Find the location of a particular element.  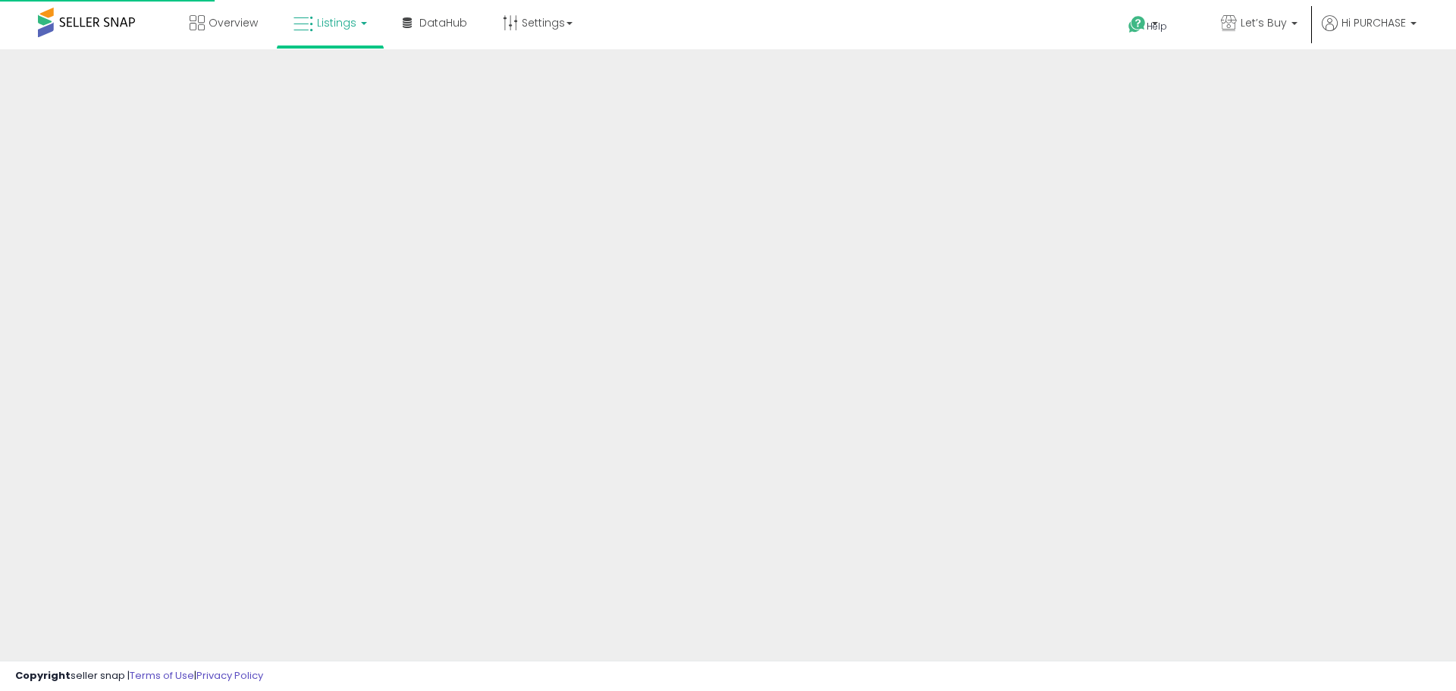

span: Listings is located at coordinates (337, 23).